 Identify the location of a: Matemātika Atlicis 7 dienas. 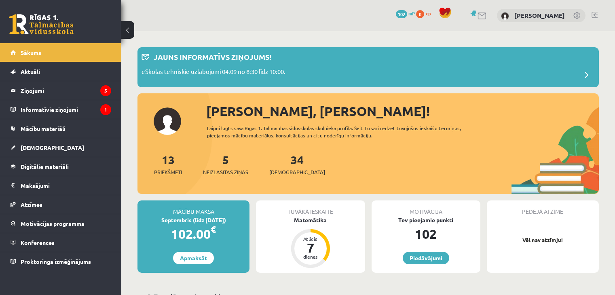
(310, 243).